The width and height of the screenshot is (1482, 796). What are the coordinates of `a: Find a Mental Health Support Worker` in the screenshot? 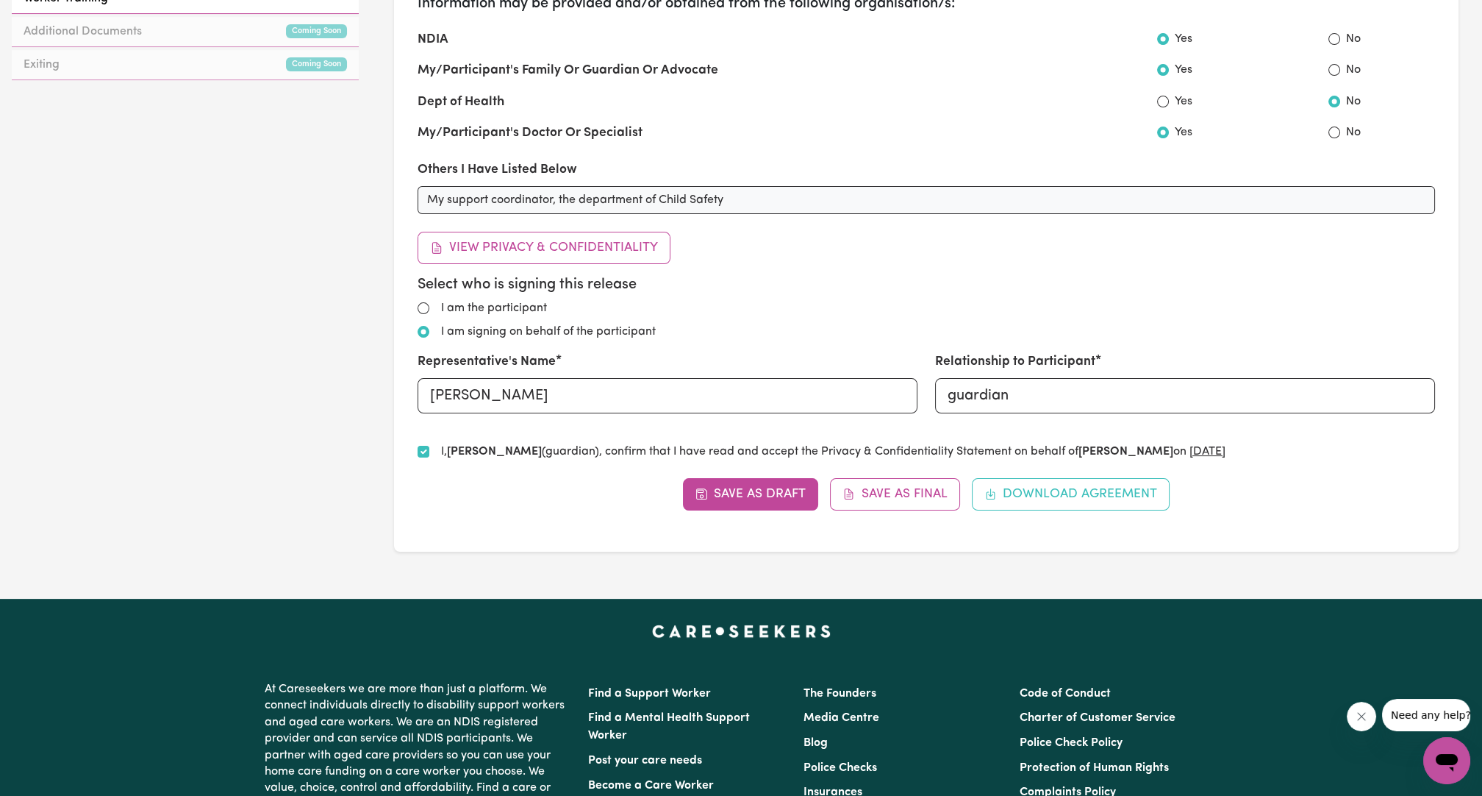 It's located at (669, 726).